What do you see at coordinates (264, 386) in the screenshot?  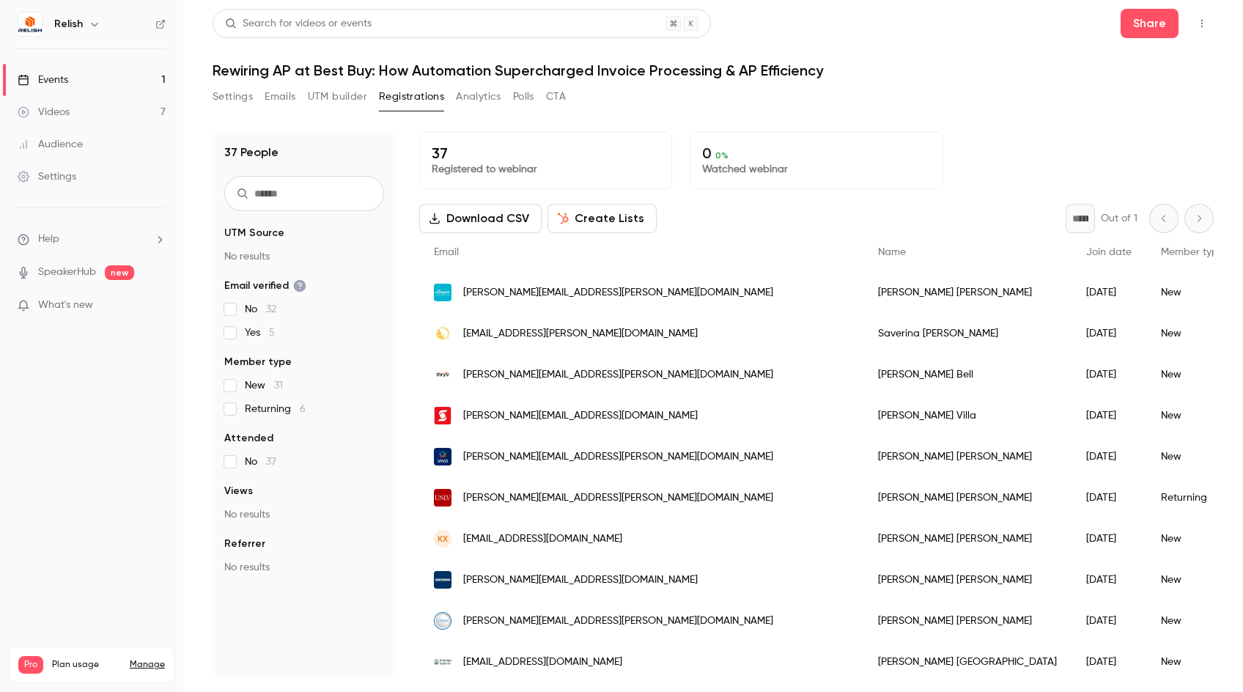 I see `span: New` at bounding box center [264, 386].